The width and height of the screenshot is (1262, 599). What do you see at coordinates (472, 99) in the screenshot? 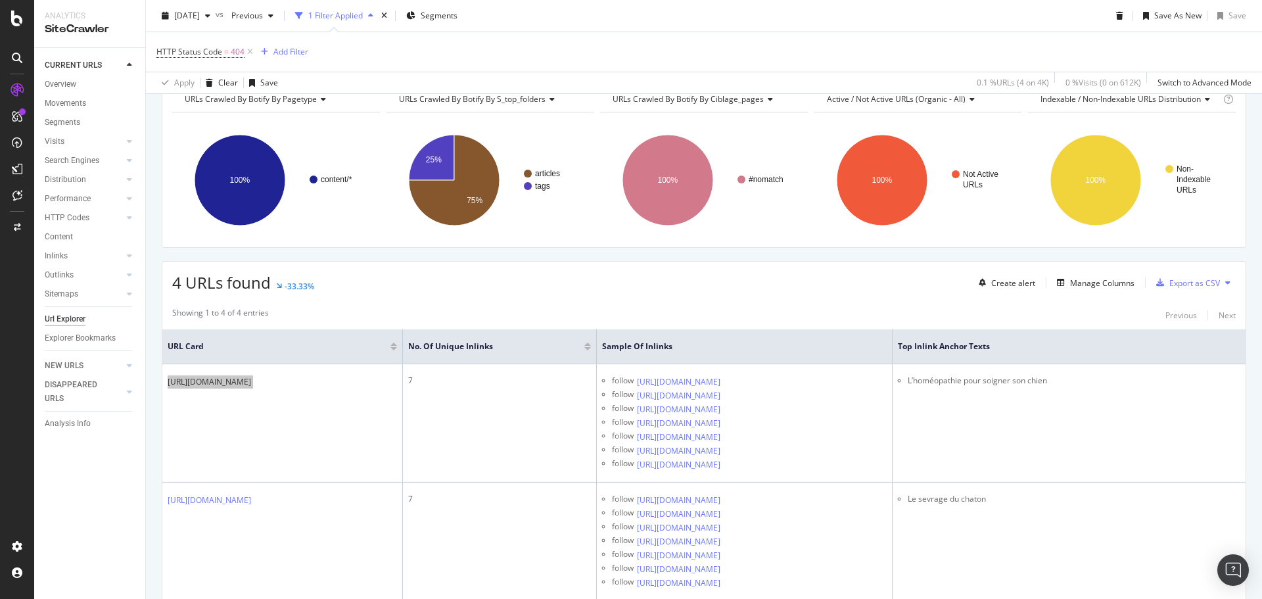
I see `span: URLs Crawled By Botify By s_top_folders` at bounding box center [472, 99].